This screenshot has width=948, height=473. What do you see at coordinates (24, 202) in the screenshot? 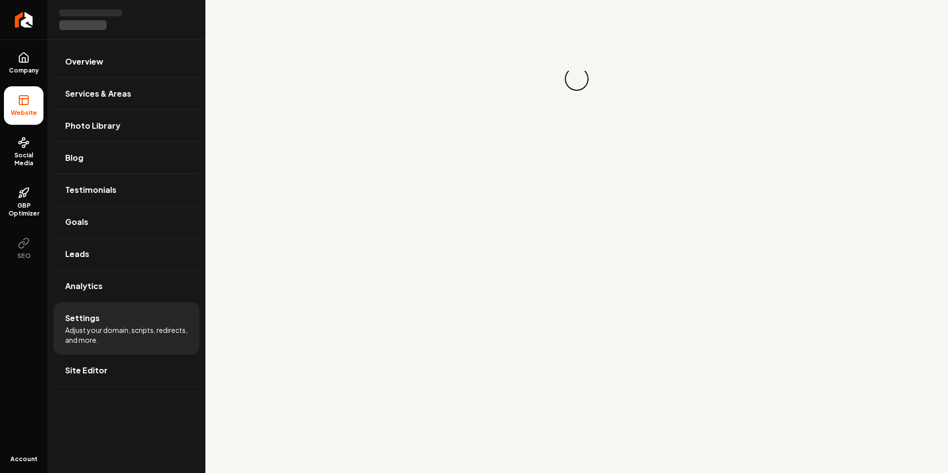
I see `a: GBP Optimizer` at bounding box center [24, 202].